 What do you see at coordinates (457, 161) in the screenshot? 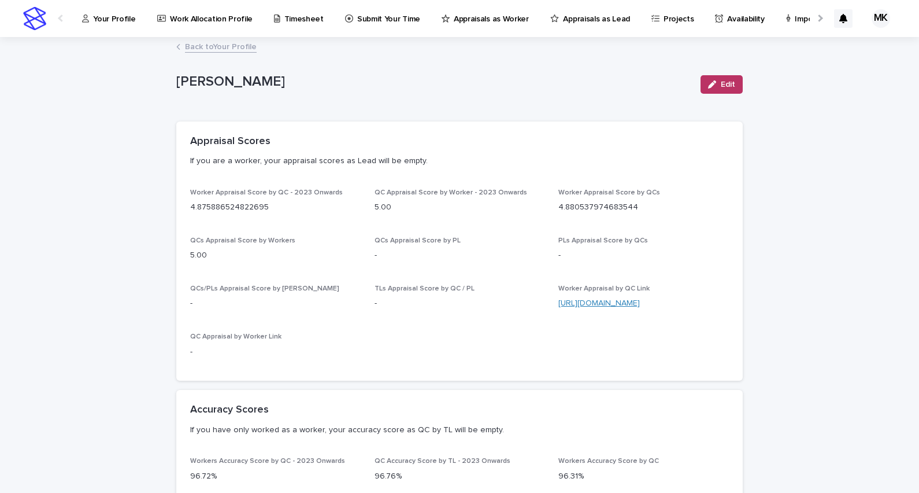
I see `p: If you are a worker, your appraisal scores as Lead will be empty.` at bounding box center [457, 161].